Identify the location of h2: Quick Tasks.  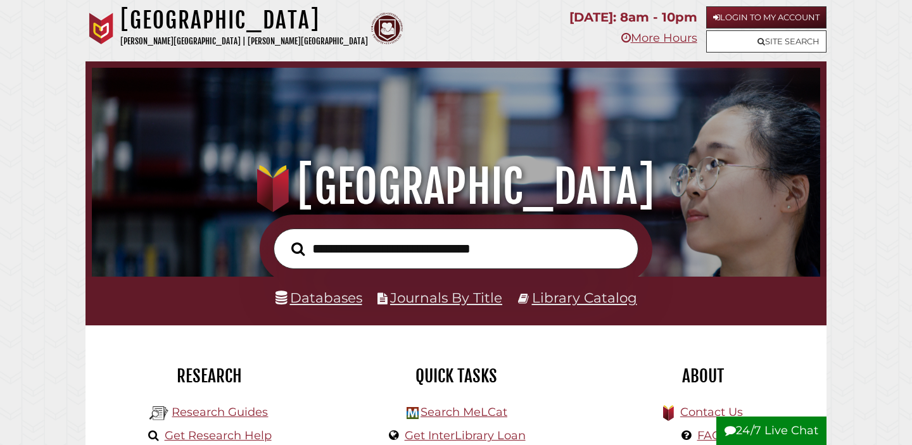
(456, 376).